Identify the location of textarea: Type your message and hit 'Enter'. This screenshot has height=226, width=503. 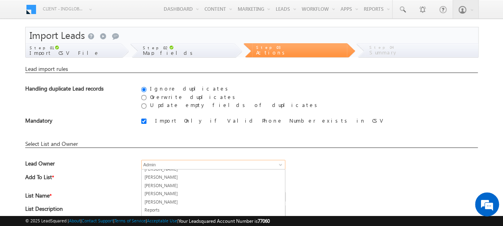
(78, 120).